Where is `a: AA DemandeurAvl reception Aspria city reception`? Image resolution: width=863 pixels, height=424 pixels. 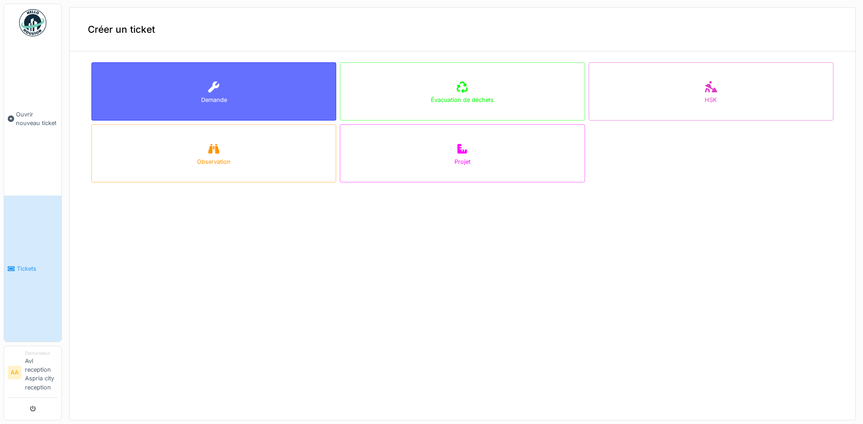 a: AA DemandeurAvl reception Aspria city reception is located at coordinates (33, 374).